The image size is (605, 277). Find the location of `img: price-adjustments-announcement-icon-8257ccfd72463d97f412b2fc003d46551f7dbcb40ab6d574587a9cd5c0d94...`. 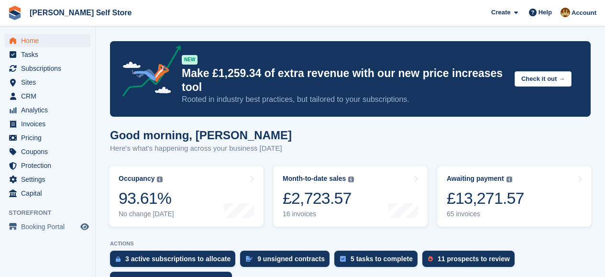

img: price-adjustments-announcement-icon-8257ccfd72463d97f412b2fc003d46551f7dbcb40ab6d574587a9cd5c0d94... is located at coordinates (148, 73).